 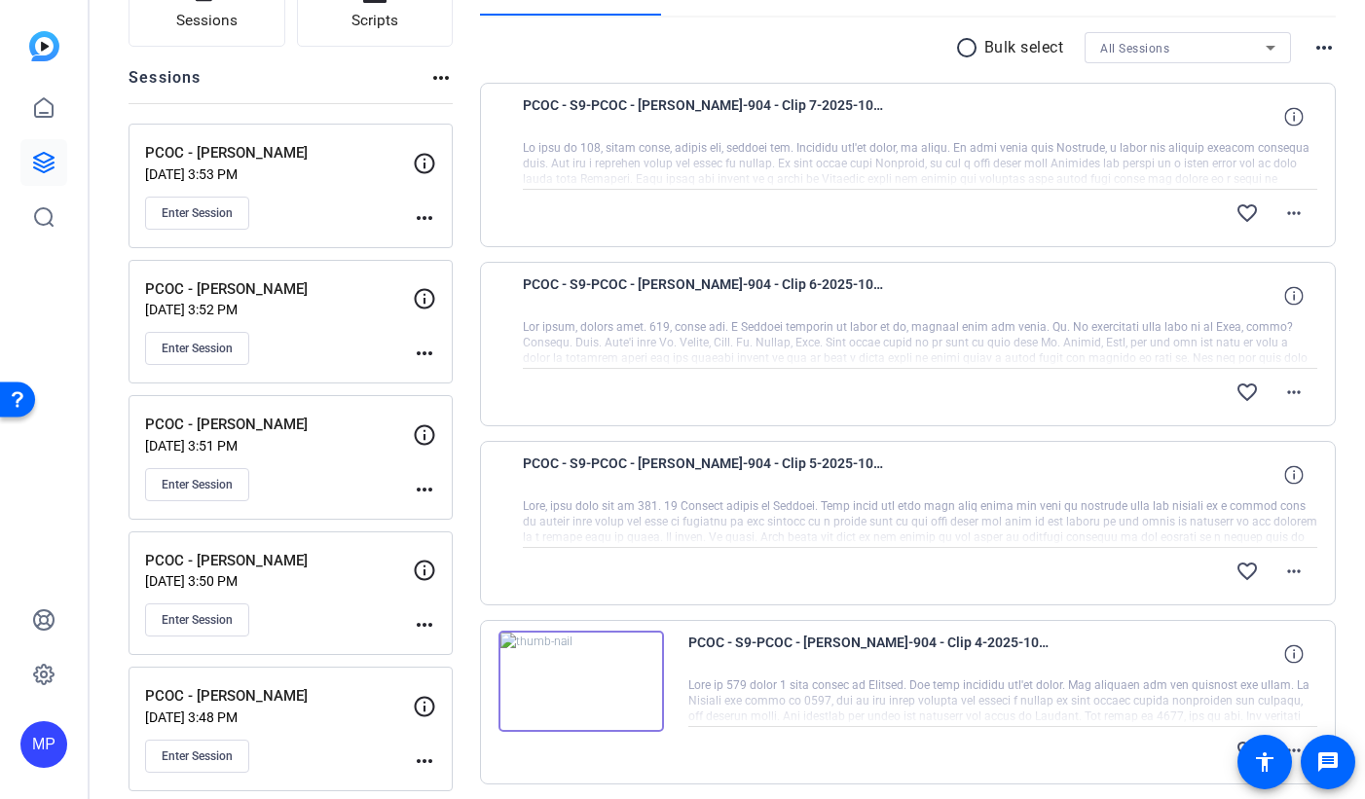 What do you see at coordinates (44, 46) in the screenshot?
I see `img: blue-gradient.svg` at bounding box center [44, 46].